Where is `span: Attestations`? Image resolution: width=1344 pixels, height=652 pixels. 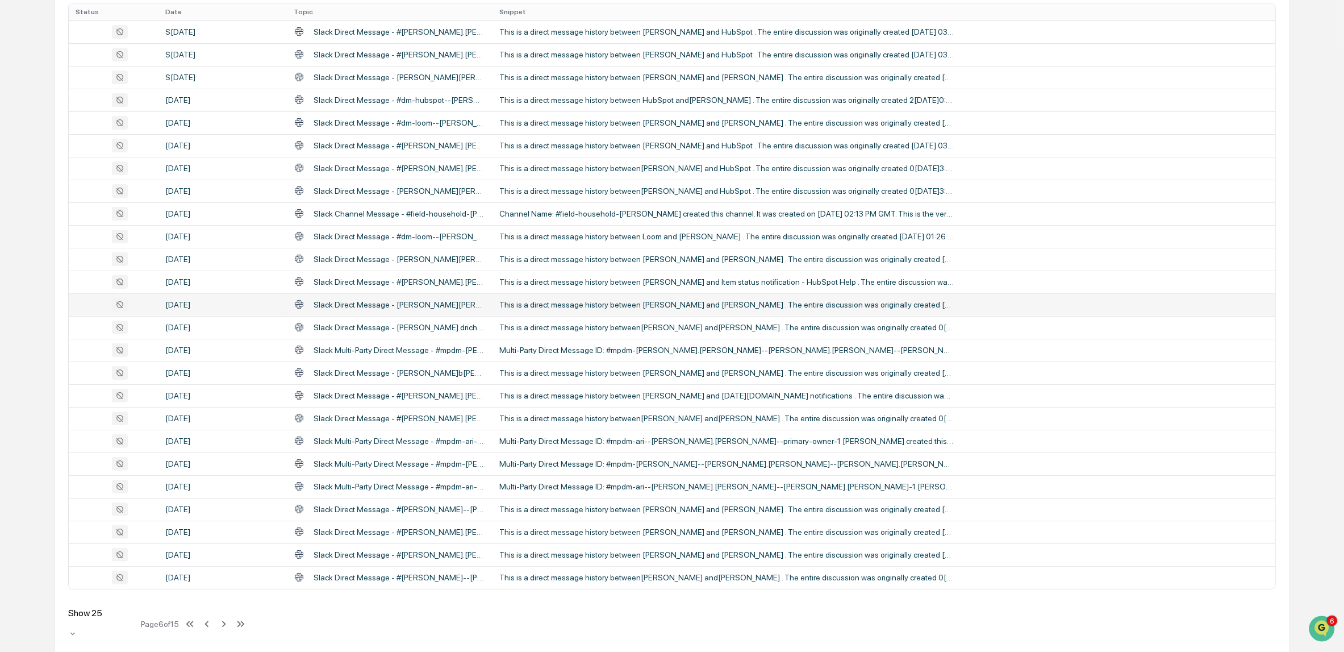 span: Attestations is located at coordinates (117, 238).